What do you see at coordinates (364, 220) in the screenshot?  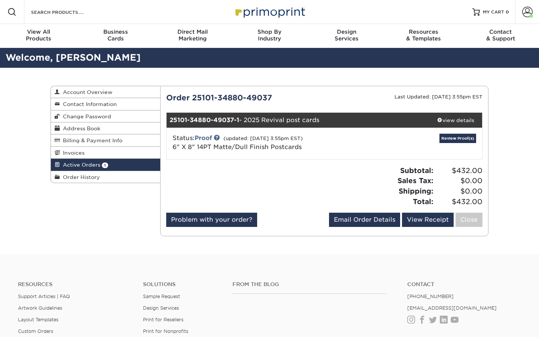 I see `a: Email Order Details` at bounding box center [364, 220].